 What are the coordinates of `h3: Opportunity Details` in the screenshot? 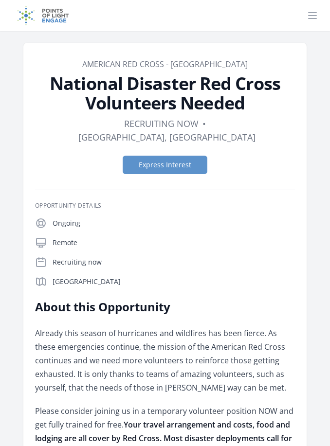 It's located at (165, 206).